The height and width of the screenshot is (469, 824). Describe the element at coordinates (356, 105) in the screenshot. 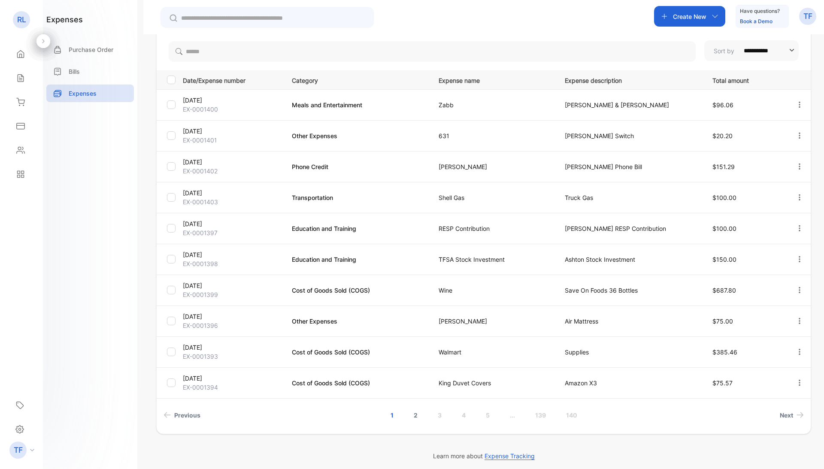

I see `p: Meals and Entertainment` at that location.